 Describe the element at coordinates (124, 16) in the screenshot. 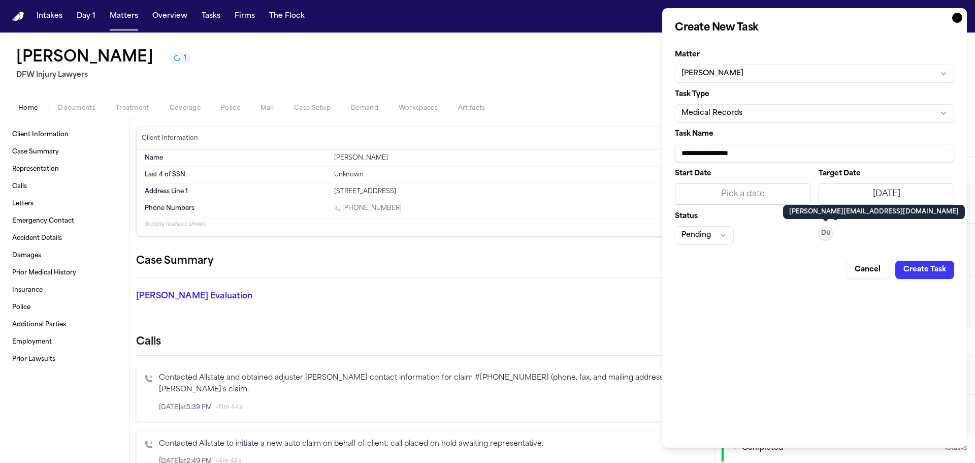

I see `button: Matters` at that location.